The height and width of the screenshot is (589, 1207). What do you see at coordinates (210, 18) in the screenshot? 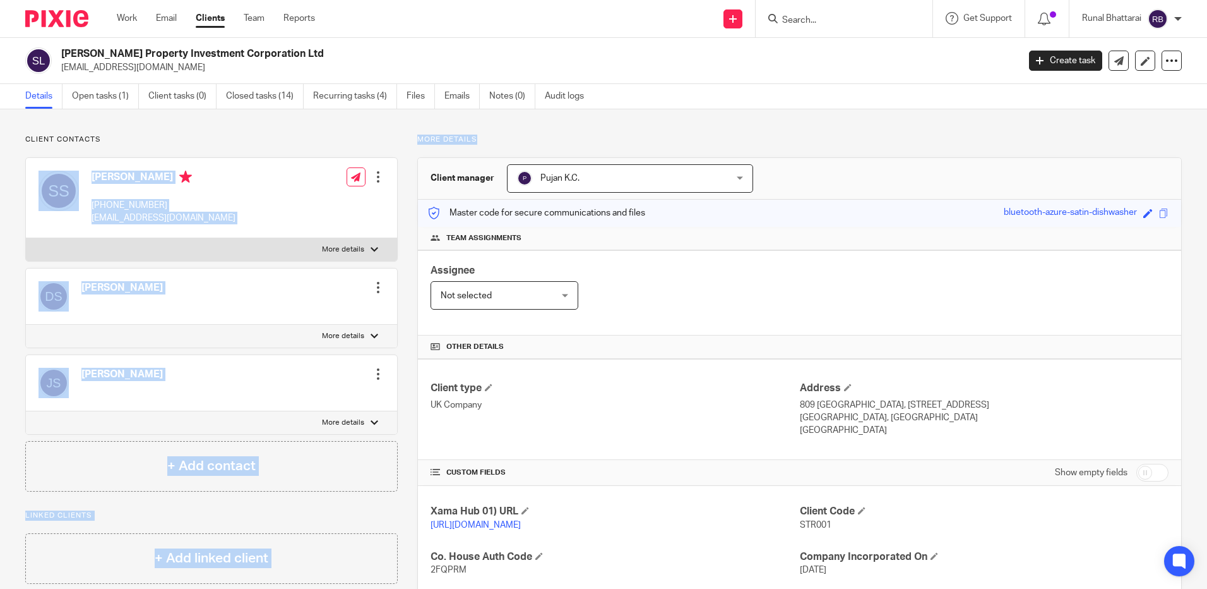
I see `a: Clients` at bounding box center [210, 18].